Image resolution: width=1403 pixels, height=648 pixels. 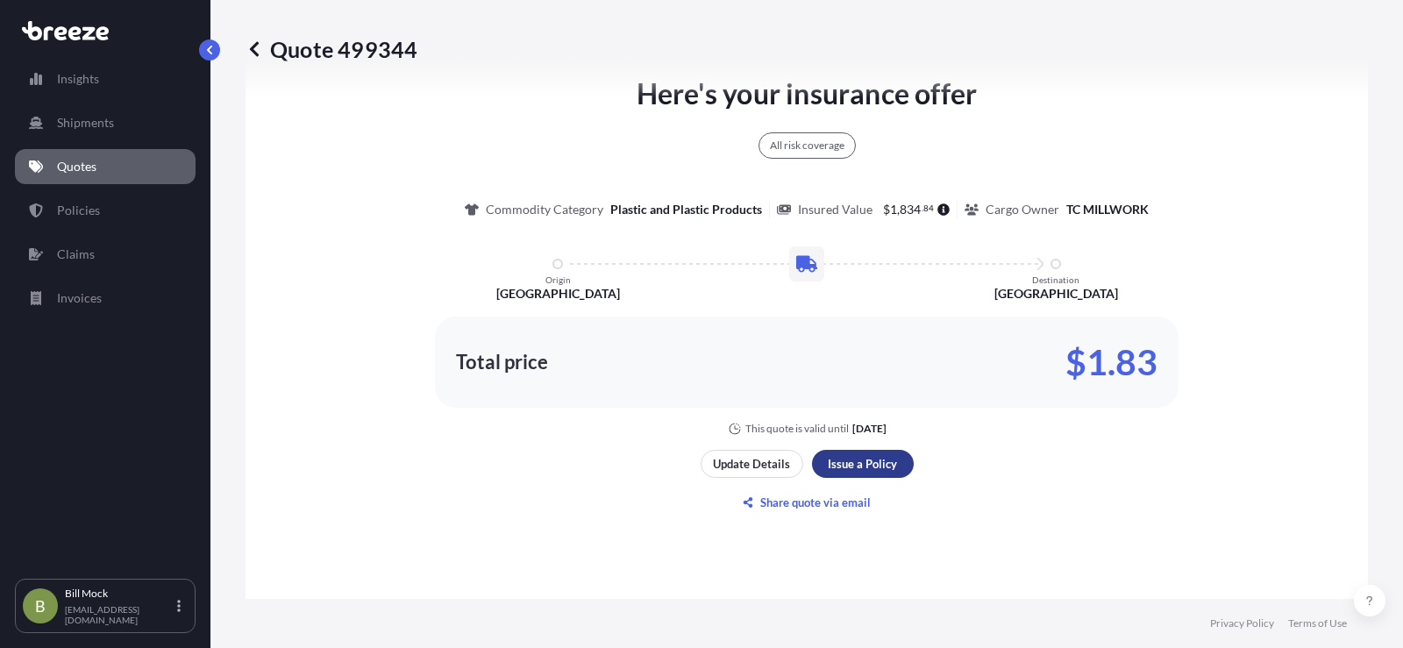 I want to click on p: Issue a Policy, so click(x=862, y=464).